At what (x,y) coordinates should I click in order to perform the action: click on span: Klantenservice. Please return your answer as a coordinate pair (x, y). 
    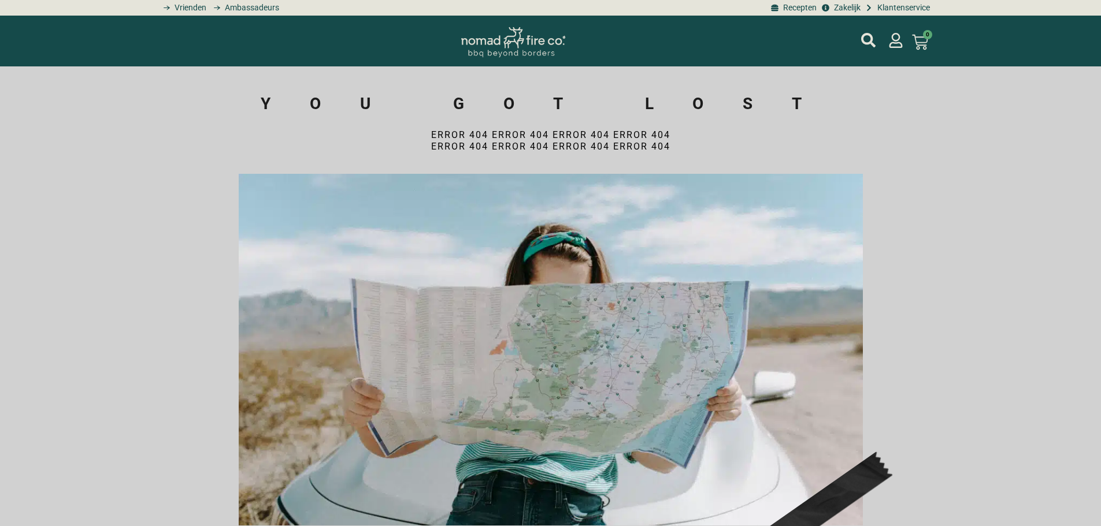
    Looking at the image, I should click on (902, 8).